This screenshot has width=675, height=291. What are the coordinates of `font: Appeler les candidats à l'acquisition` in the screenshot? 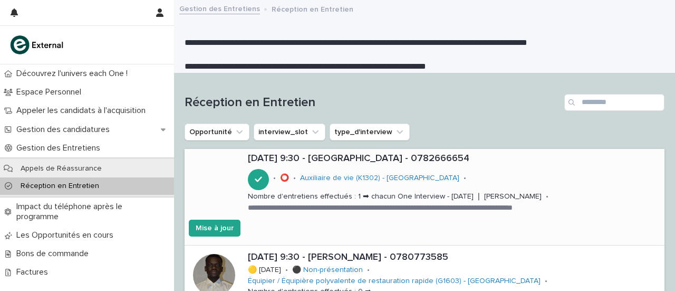 It's located at (81, 110).